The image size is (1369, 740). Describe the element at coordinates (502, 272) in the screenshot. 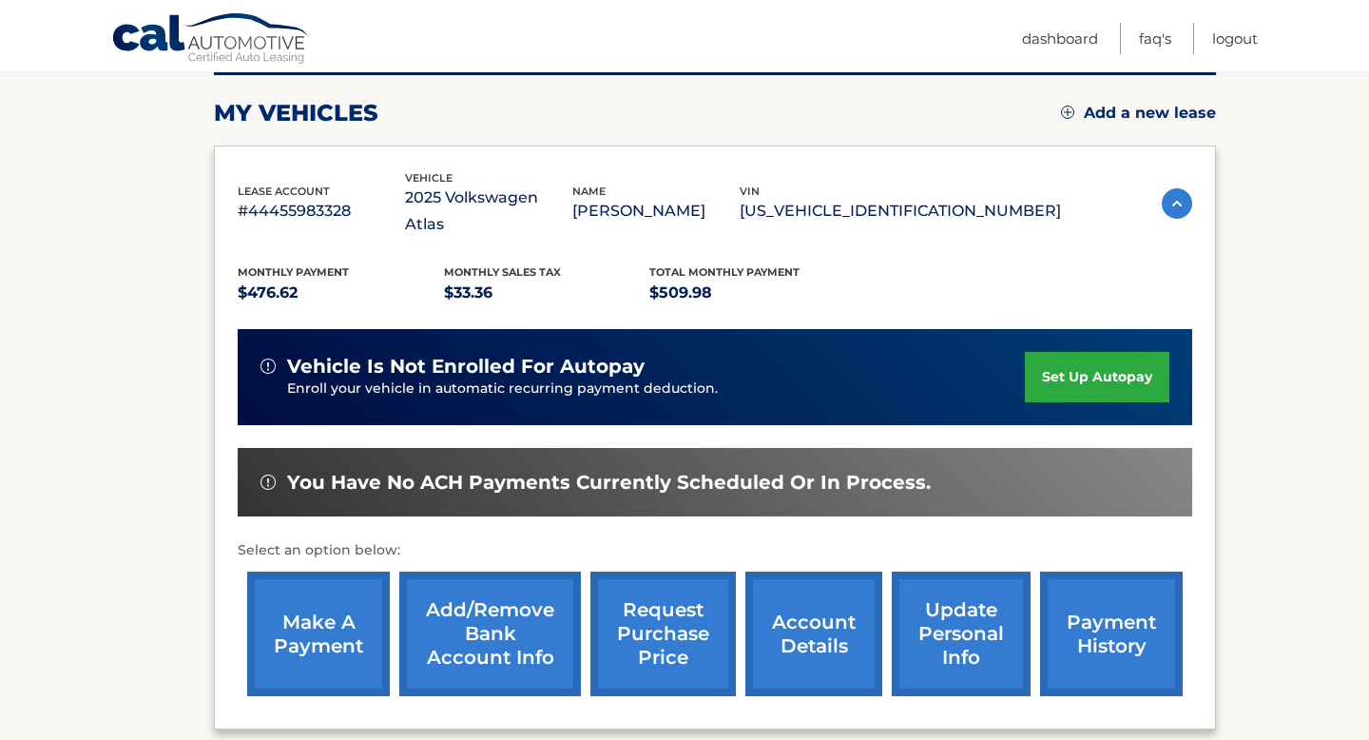

I see `span: Monthly sales Tax` at that location.